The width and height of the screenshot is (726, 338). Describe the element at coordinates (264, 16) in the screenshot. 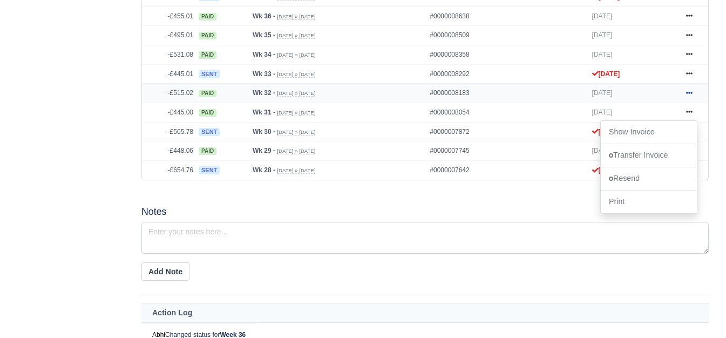

I see `strong: Wk 36 -` at that location.